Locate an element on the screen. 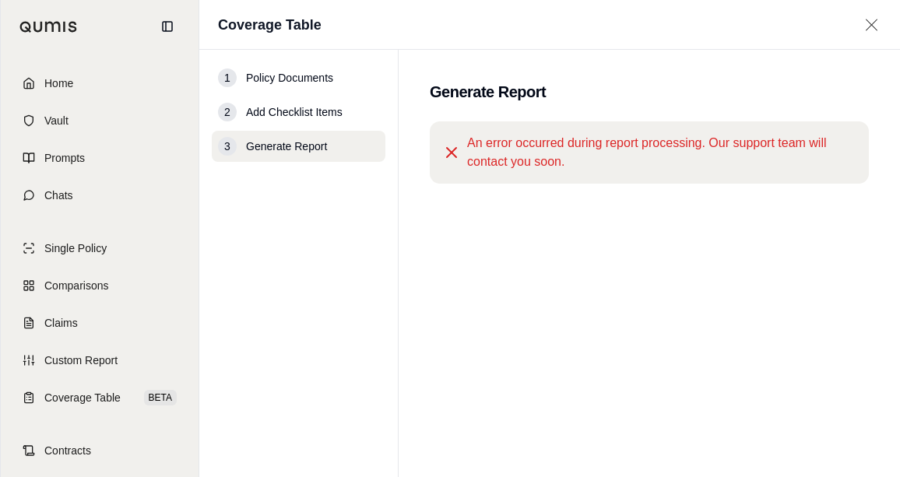 This screenshot has width=900, height=477. span: Contracts is located at coordinates (68, 451).